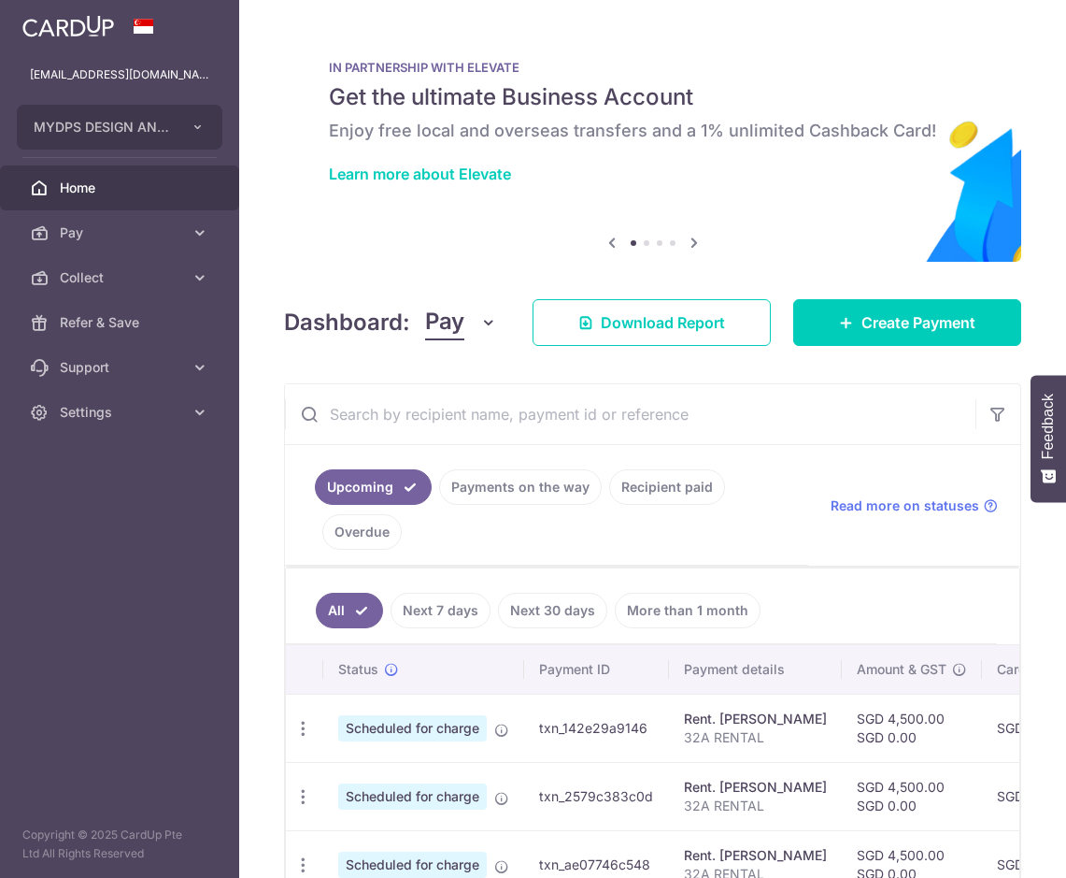 This screenshot has height=878, width=1066. What do you see at coordinates (121, 412) in the screenshot?
I see `span: Settings` at bounding box center [121, 412].